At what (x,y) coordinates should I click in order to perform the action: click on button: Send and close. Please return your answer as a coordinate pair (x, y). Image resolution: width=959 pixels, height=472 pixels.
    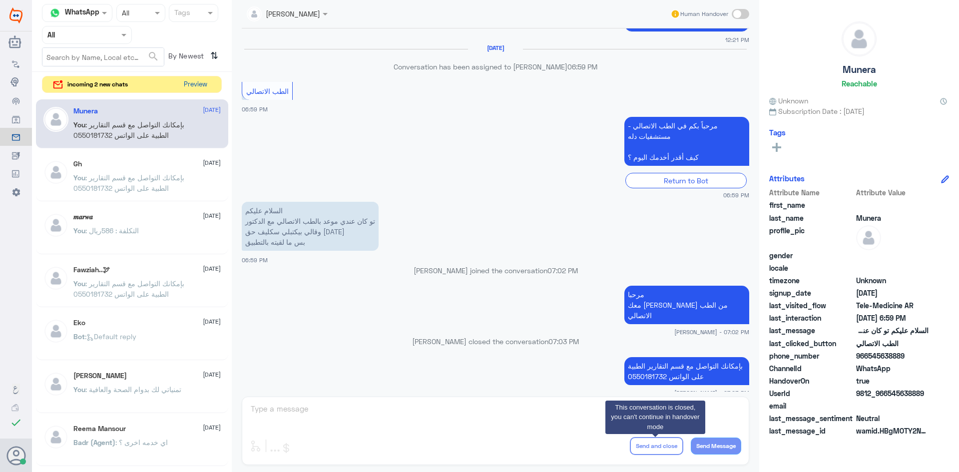
    Looking at the image, I should click on (656, 446).